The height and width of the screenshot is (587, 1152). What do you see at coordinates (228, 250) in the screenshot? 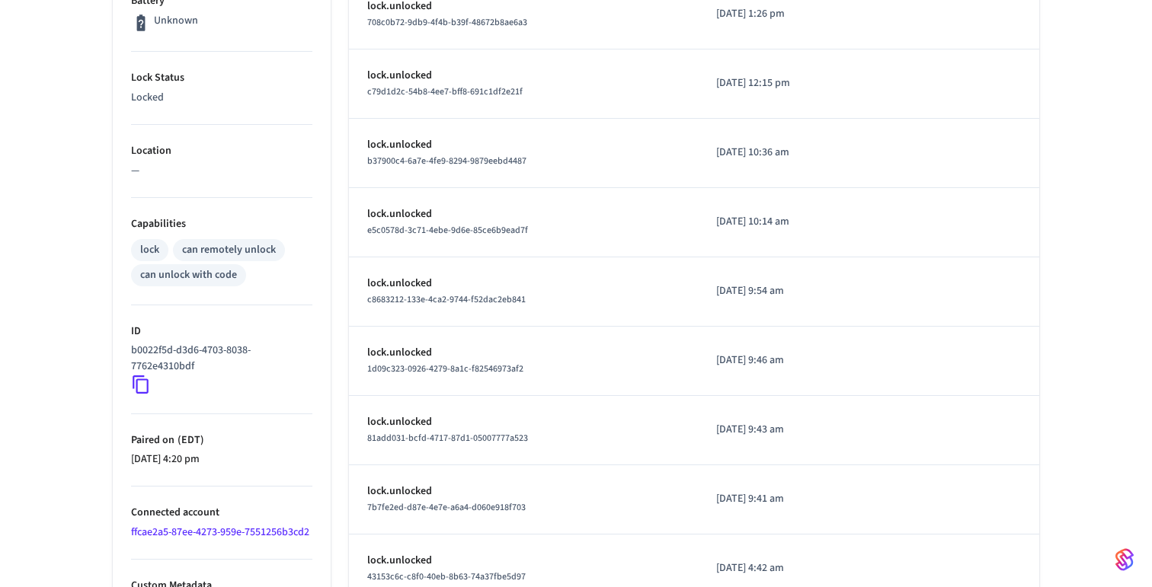
I see `div: can remotely unlock` at bounding box center [228, 250].